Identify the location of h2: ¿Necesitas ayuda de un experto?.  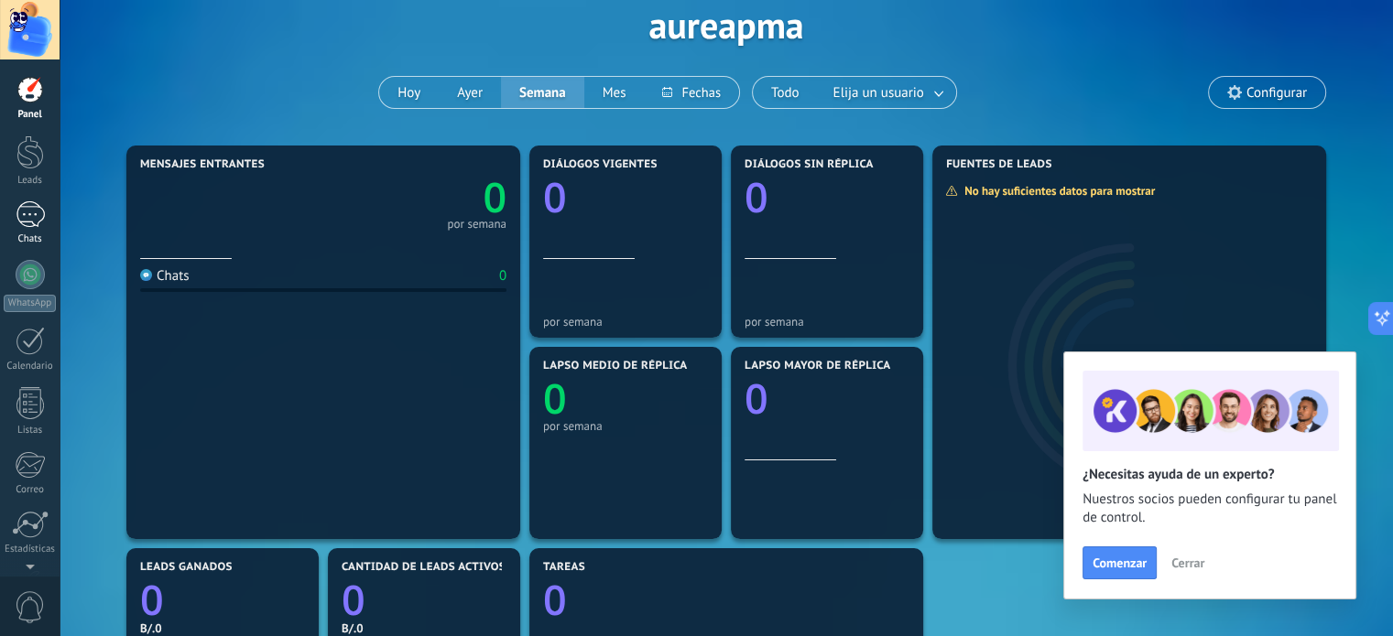
(1210, 474).